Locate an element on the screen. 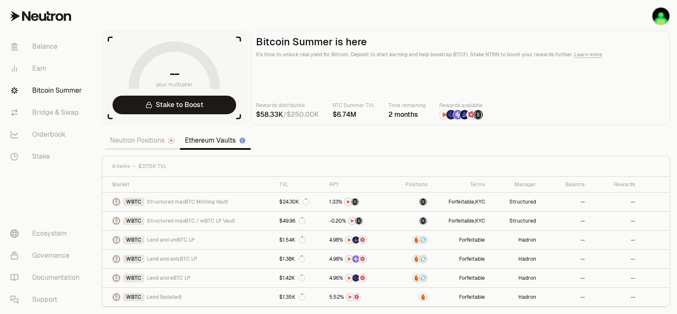 This screenshot has width=677, height=314. a: Structured is located at coordinates (516, 202).